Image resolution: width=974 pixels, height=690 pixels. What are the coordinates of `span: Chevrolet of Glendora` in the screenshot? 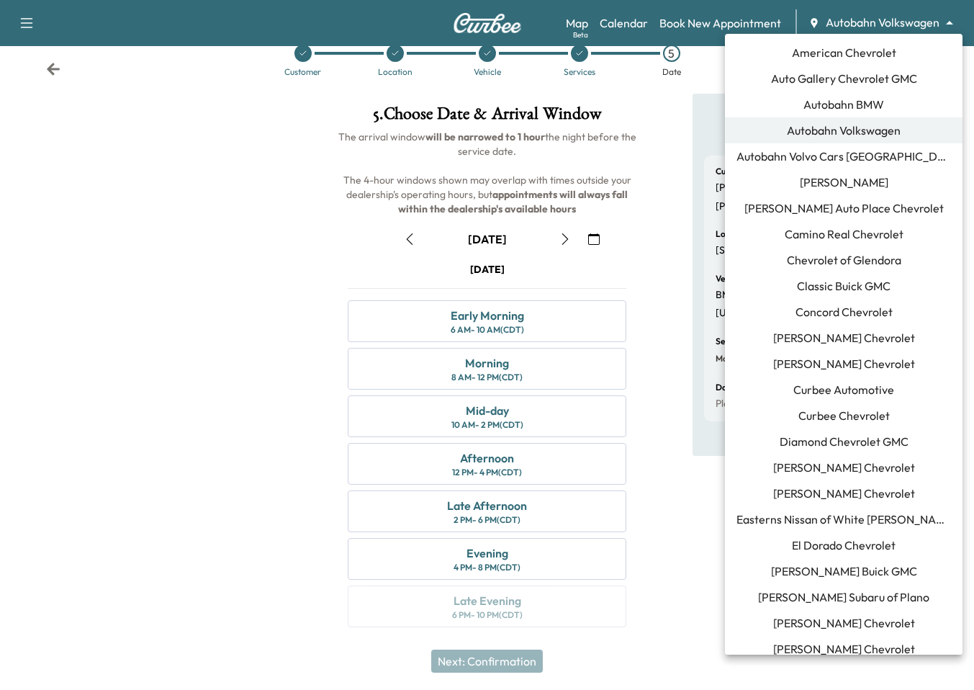 It's located at (844, 260).